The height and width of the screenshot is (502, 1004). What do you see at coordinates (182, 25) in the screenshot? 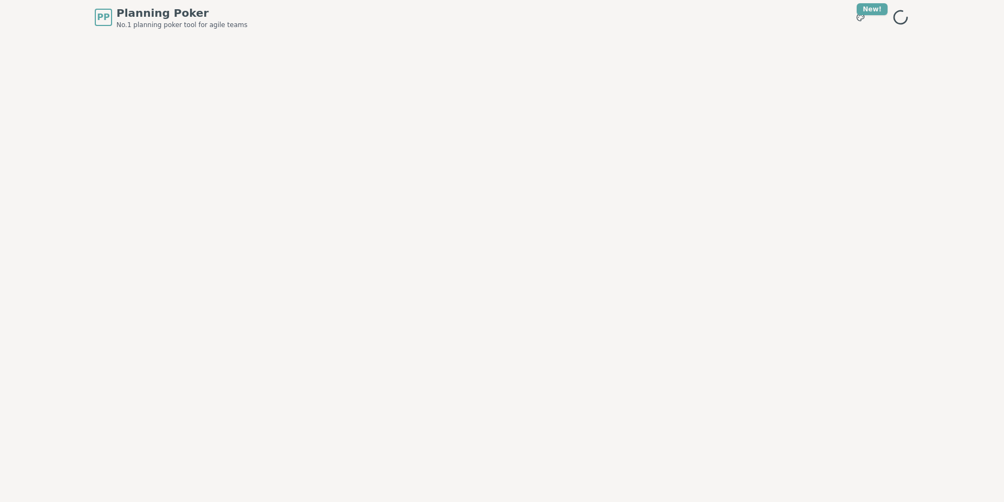
I see `span: No.1 planning poker tool for agile teams` at bounding box center [182, 25].